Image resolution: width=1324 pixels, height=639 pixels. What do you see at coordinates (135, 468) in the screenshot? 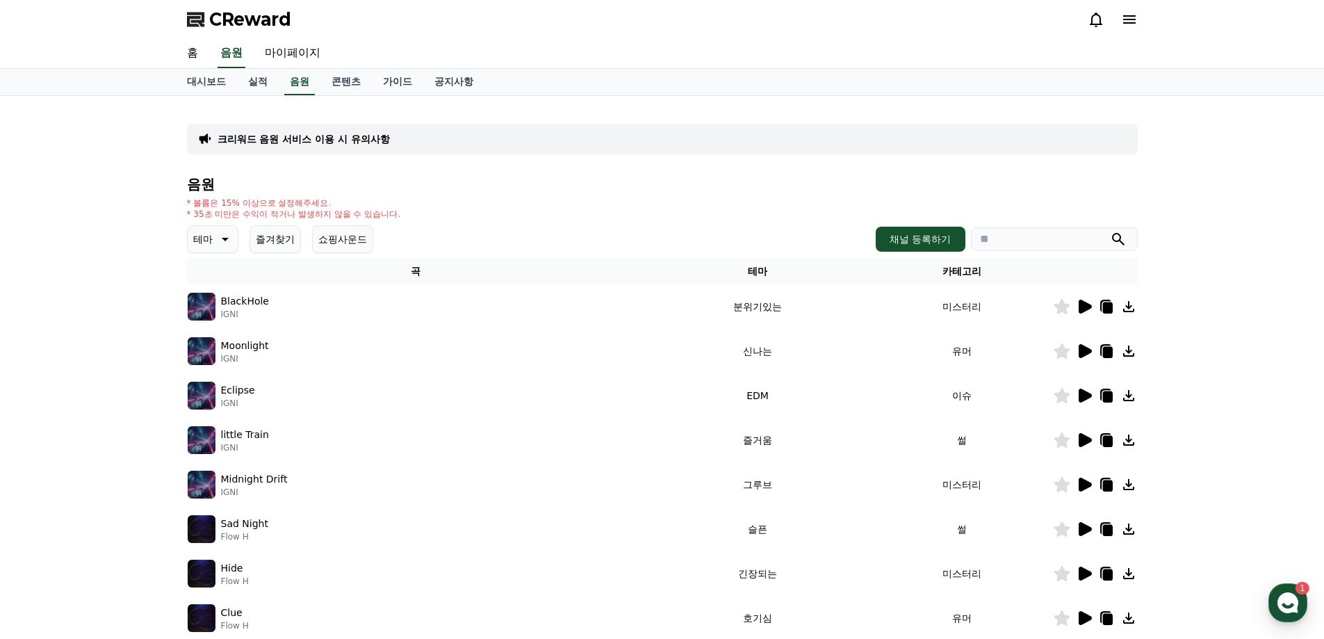
I see `span: 대화` at bounding box center [135, 468].